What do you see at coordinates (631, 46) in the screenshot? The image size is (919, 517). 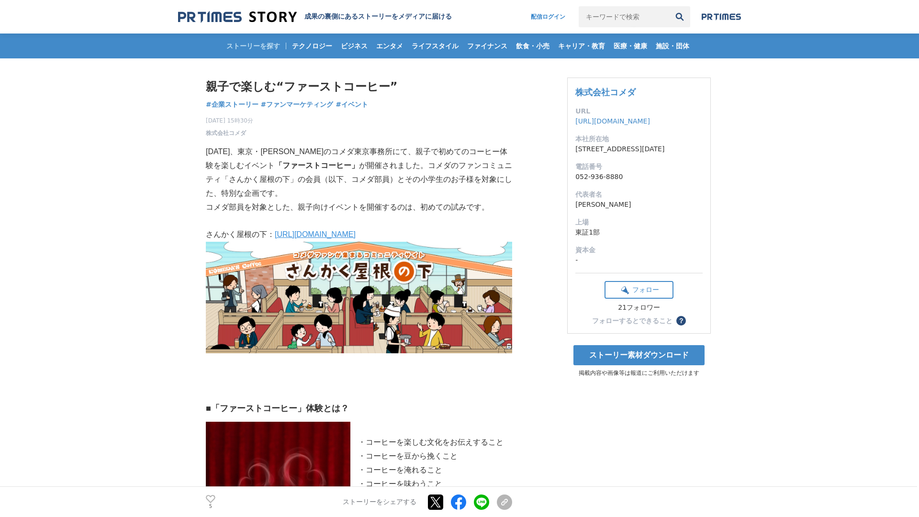 I see `a: 医療・健康` at bounding box center [631, 46].